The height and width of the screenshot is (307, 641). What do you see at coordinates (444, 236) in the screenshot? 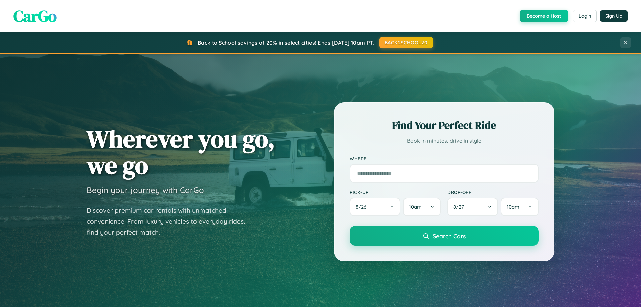
I see `button: Search Cars` at bounding box center [444, 236].